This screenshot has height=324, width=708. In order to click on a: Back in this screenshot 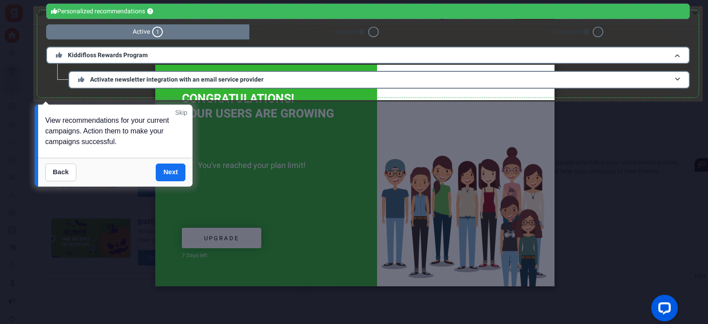, I will do `click(61, 173)`.